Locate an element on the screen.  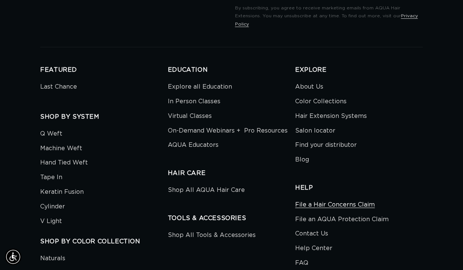
h2: HAIR CARE is located at coordinates (231, 173).